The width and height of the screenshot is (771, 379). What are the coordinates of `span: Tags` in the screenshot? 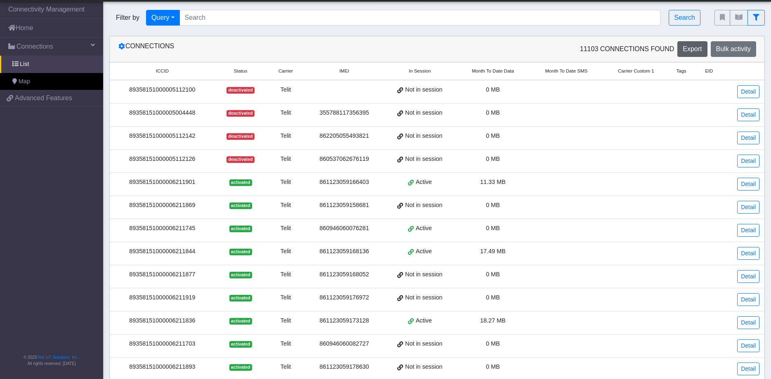 It's located at (681, 71).